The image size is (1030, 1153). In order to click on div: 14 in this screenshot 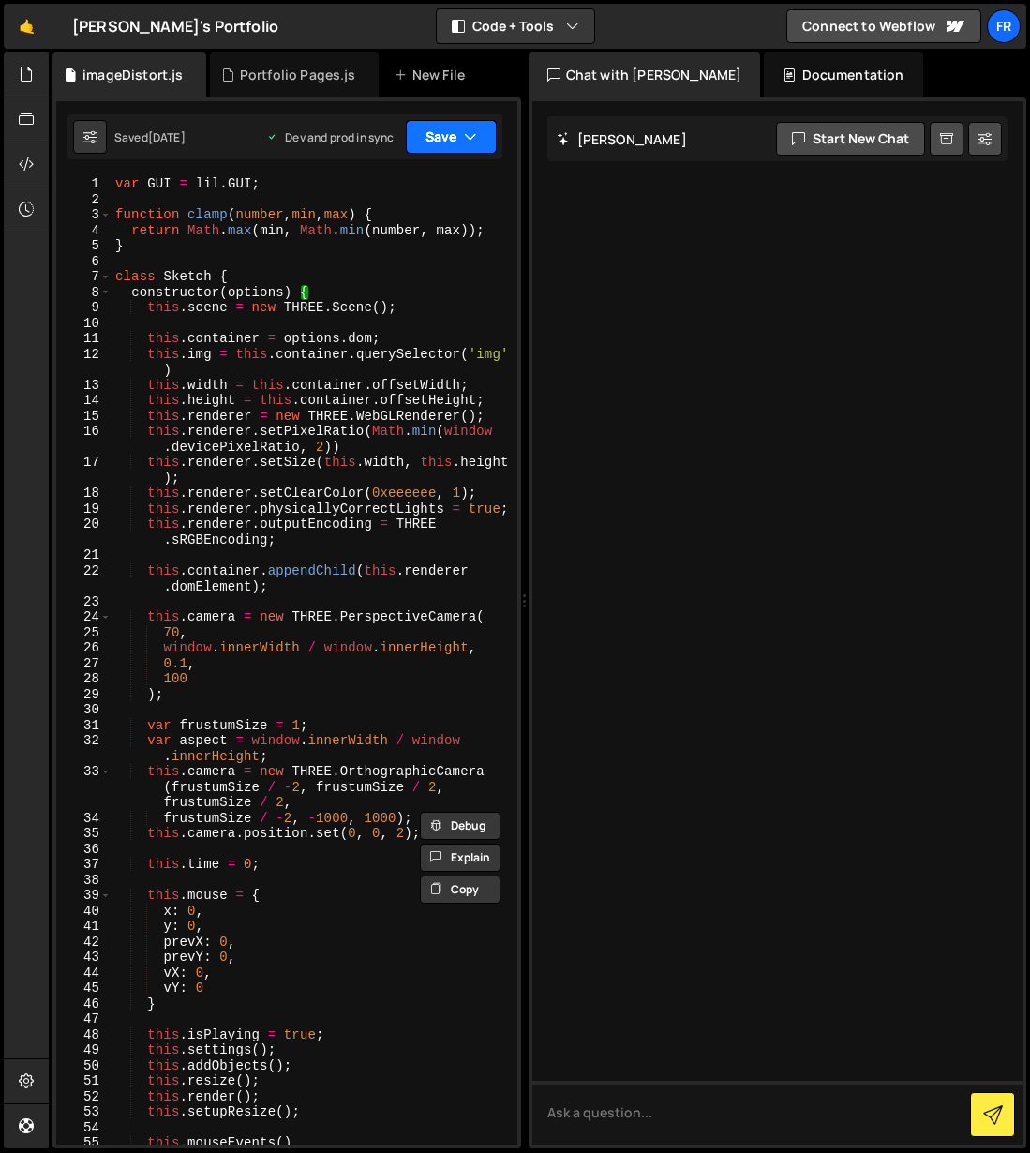, I will do `click(83, 400)`.